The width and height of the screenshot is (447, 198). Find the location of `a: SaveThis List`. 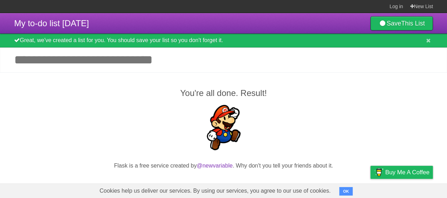

a: SaveThis List is located at coordinates (402, 23).